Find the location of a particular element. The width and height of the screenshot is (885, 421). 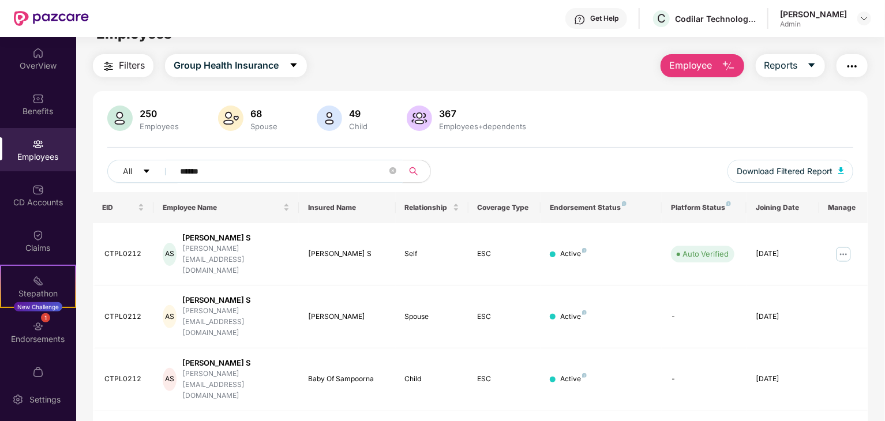

div: Admin is located at coordinates (813, 24).